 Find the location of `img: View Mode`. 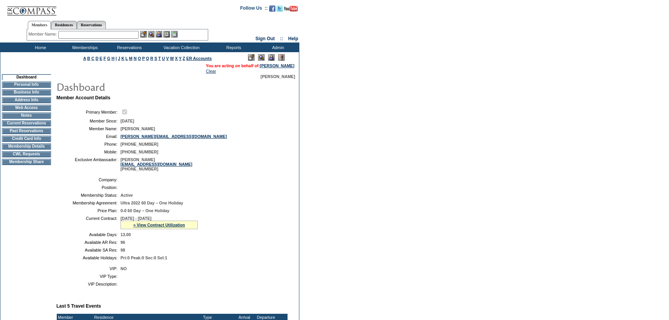

img: View Mode is located at coordinates (261, 57).